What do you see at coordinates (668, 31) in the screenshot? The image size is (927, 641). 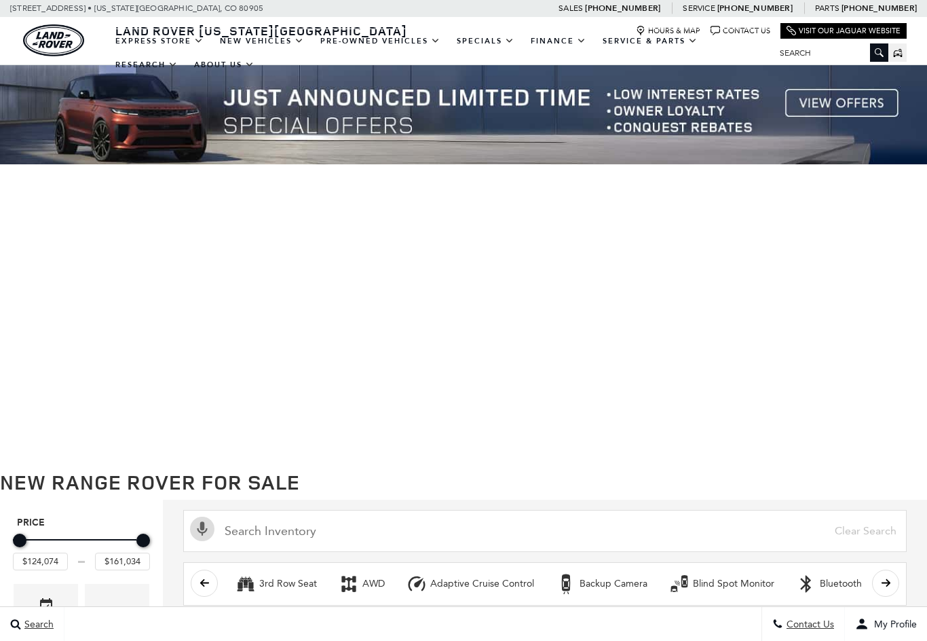 I see `a: Hours & Map` at bounding box center [668, 31].